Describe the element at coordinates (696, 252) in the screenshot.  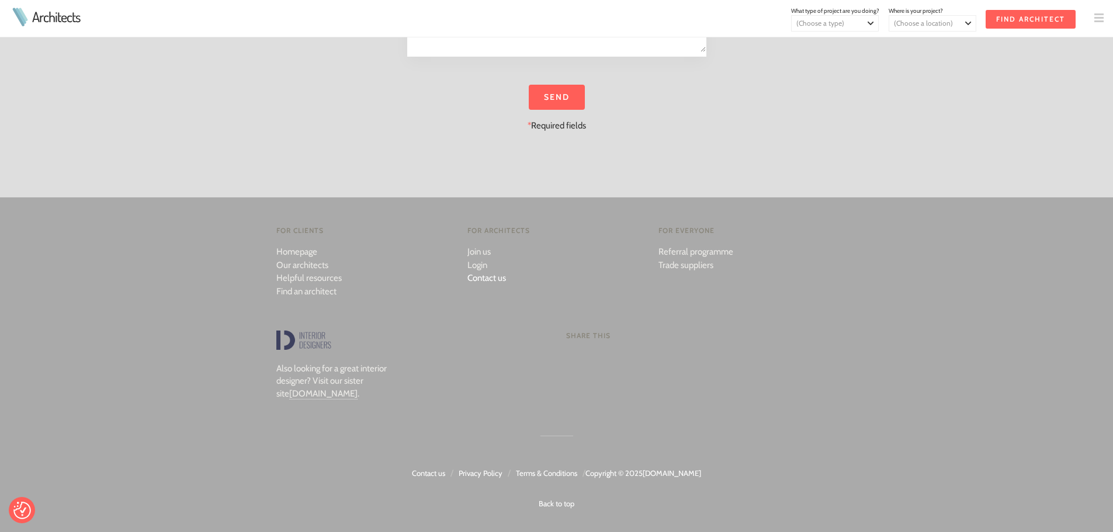
I see `a: Referral programme` at that location.